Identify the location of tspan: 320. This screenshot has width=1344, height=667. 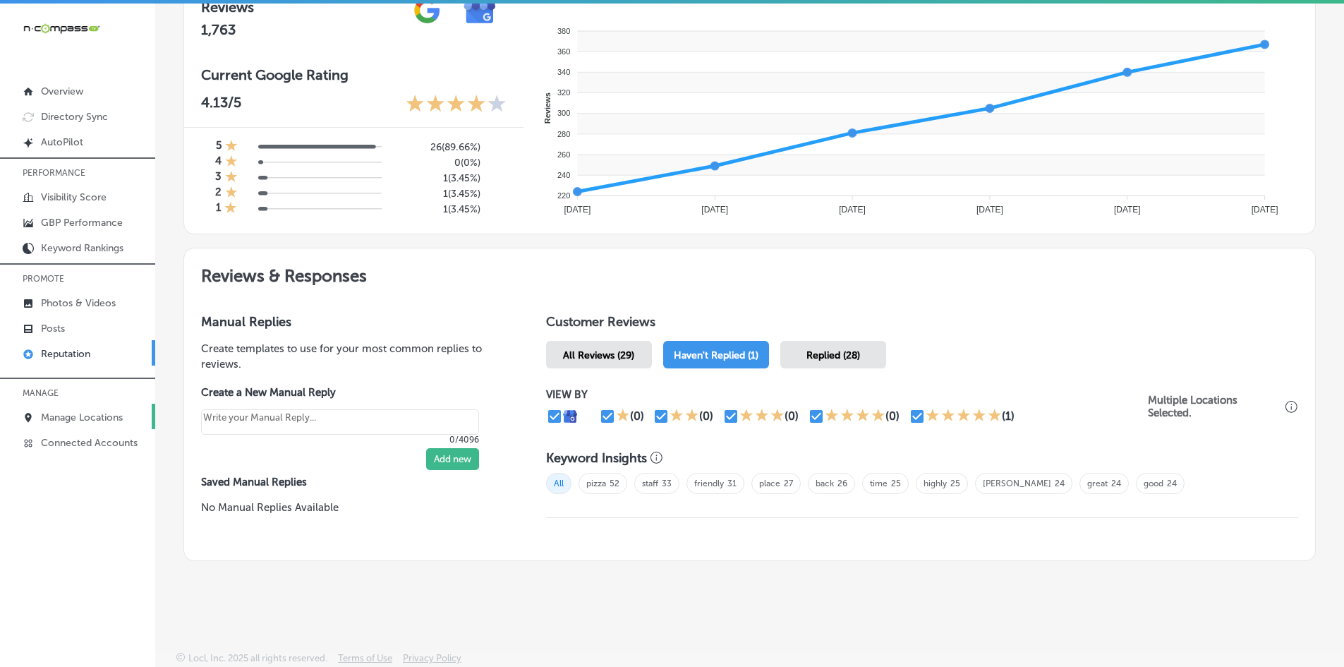
(564, 92).